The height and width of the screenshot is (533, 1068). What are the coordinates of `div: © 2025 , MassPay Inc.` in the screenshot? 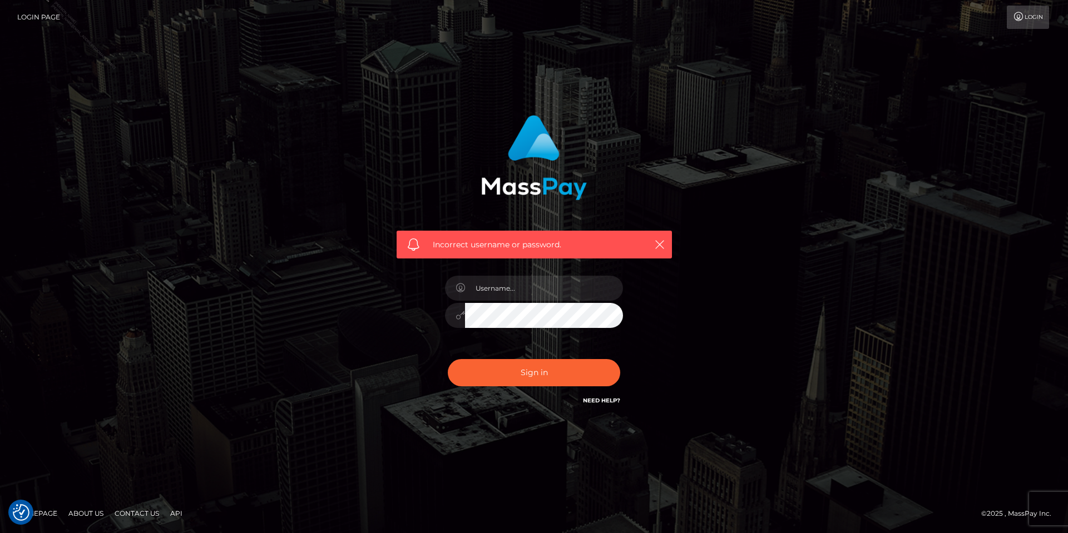 It's located at (1020, 514).